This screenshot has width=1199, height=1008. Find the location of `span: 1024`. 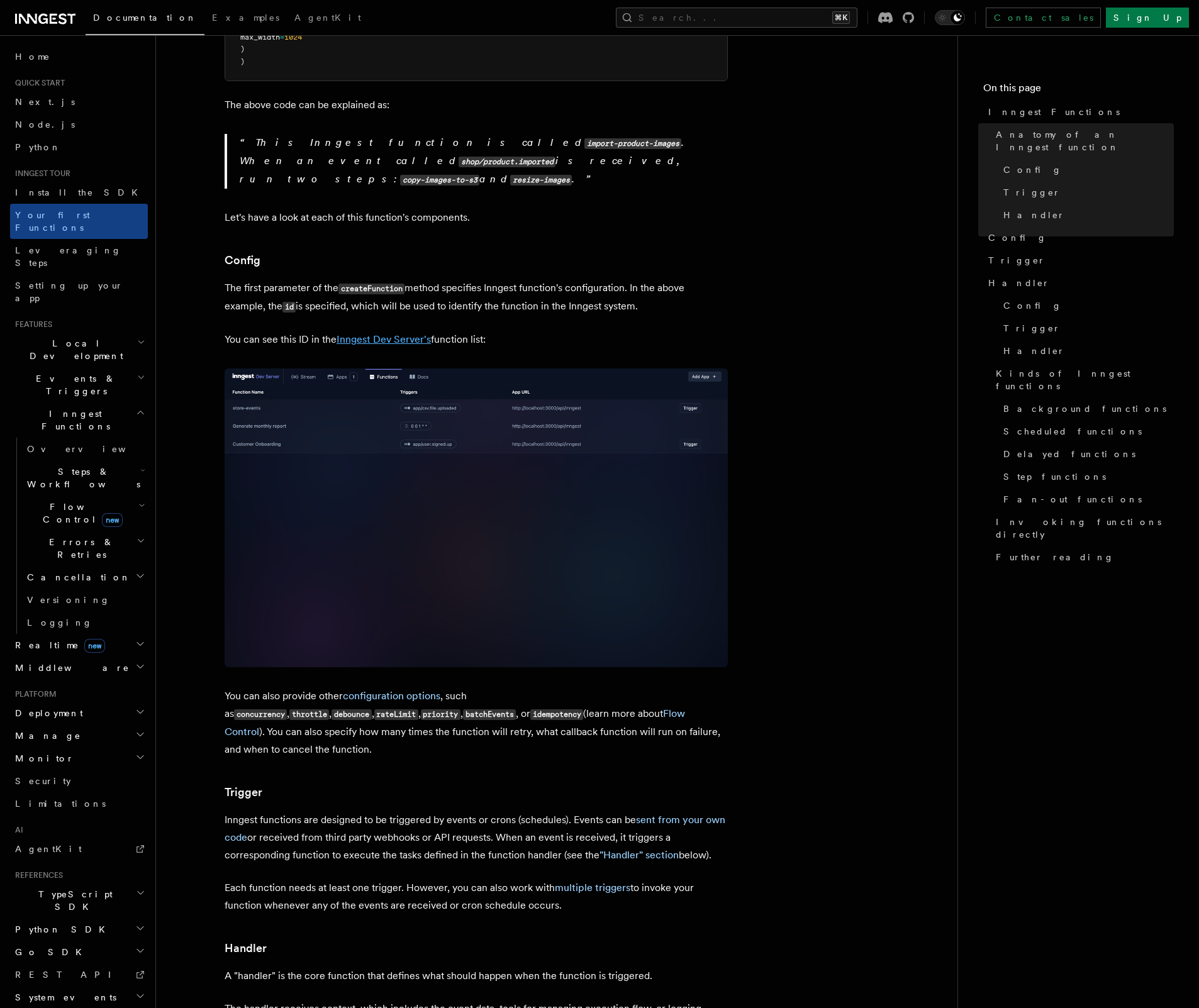

span: 1024 is located at coordinates (293, 37).